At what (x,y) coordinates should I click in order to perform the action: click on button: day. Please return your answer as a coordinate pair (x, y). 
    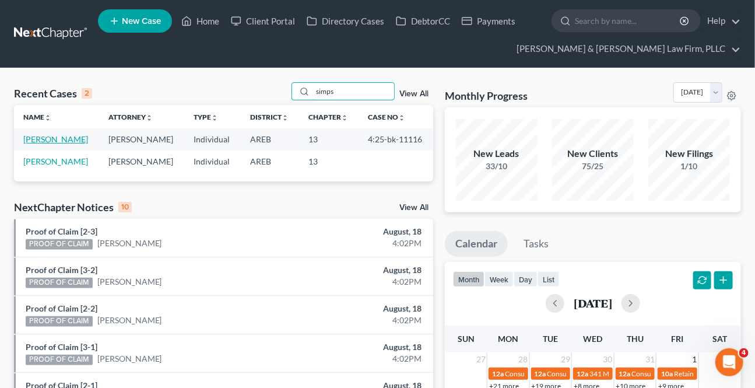
    Looking at the image, I should click on (525, 279).